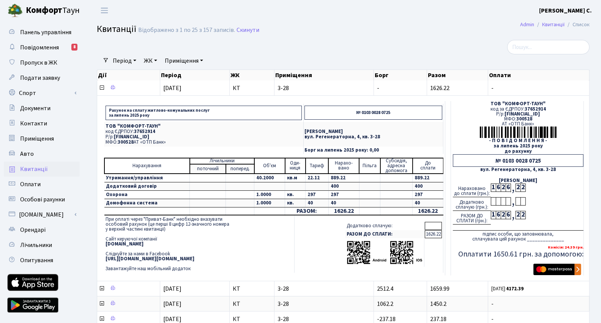  I want to click on span: Опитування, so click(36, 260).